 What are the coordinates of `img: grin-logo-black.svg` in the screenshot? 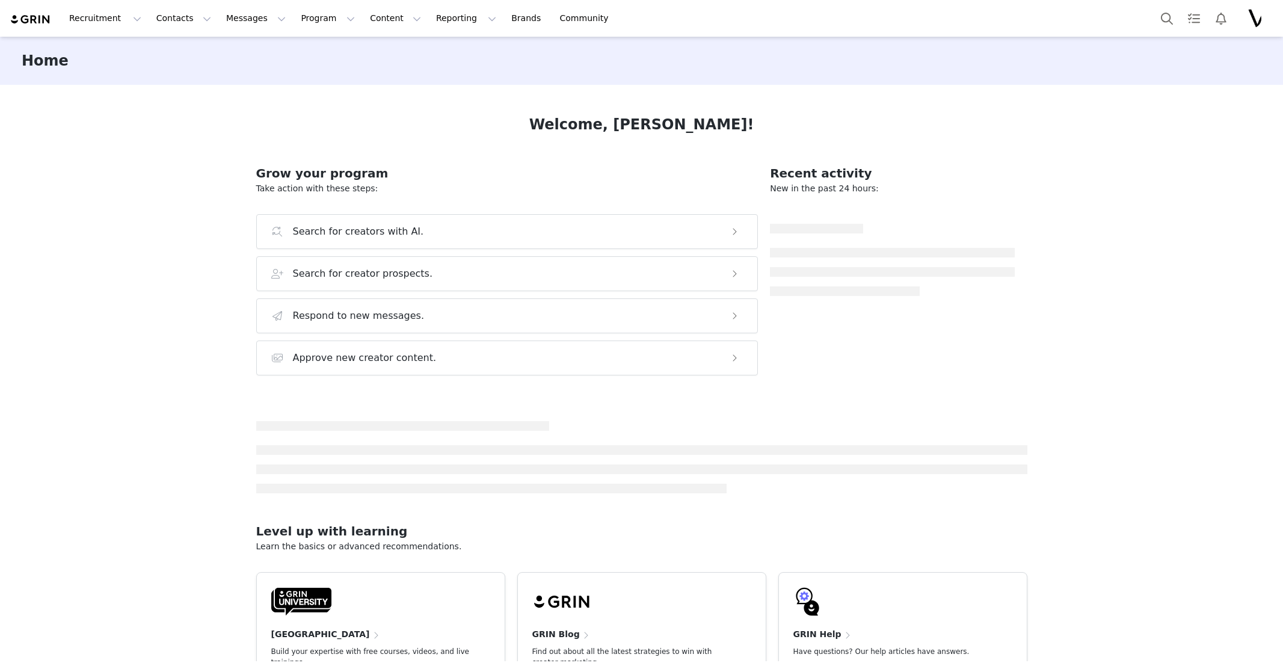 It's located at (562, 601).